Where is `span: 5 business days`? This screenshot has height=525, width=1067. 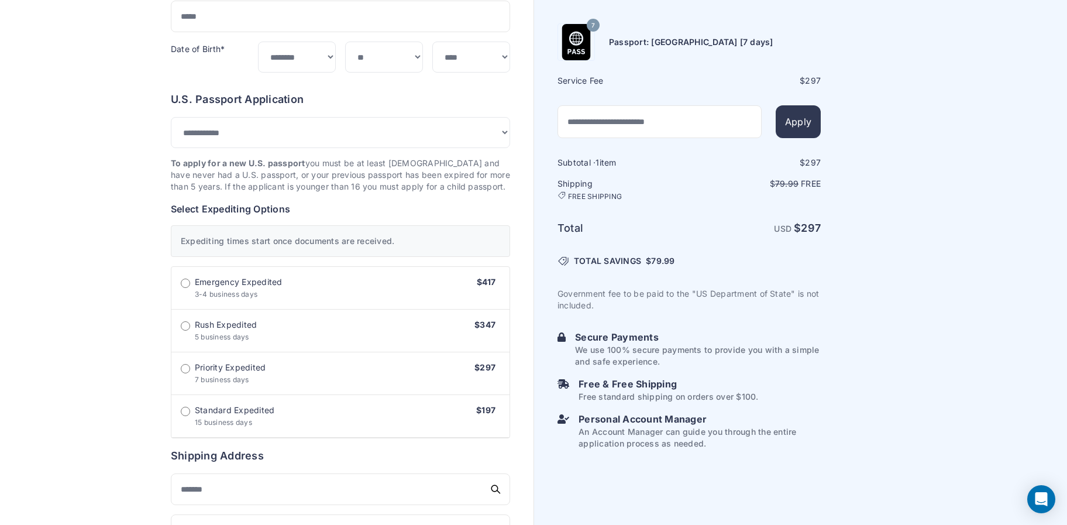
span: 5 business days is located at coordinates (222, 336).